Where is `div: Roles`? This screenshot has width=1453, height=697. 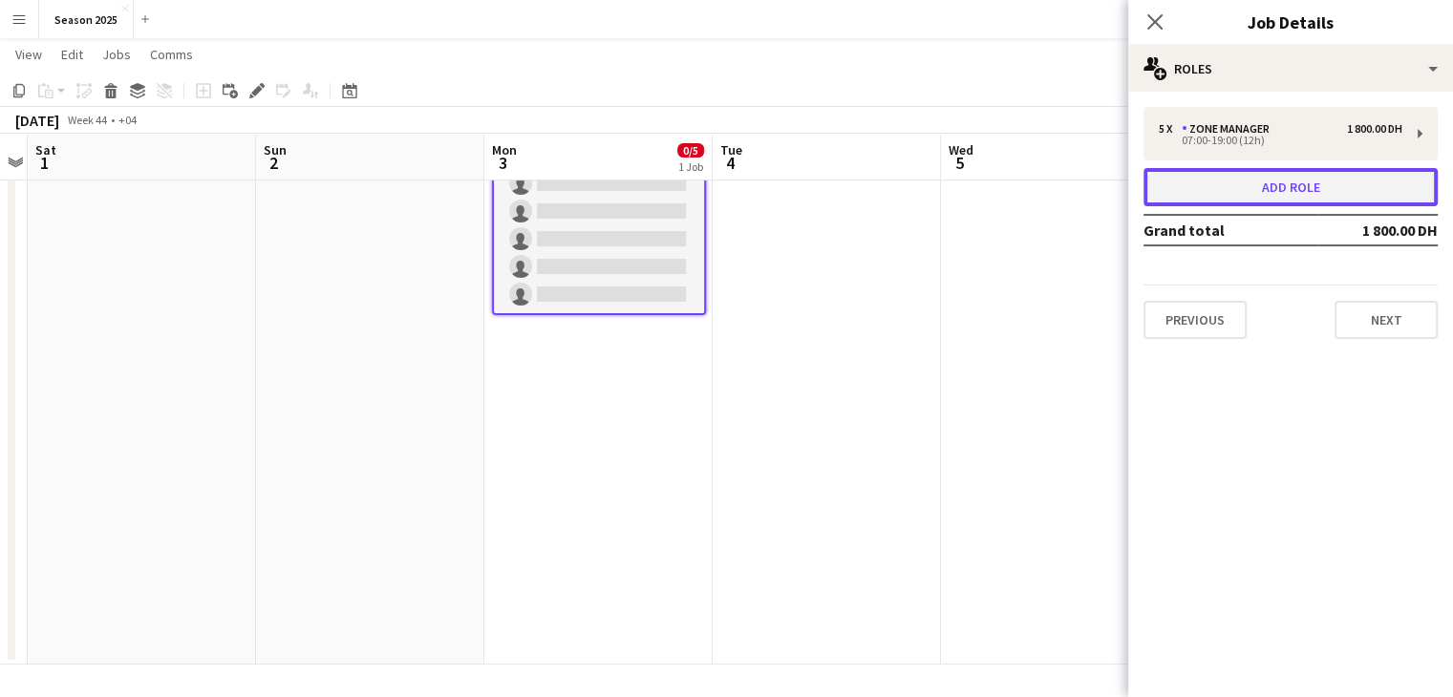
div: Roles is located at coordinates (1290, 69).